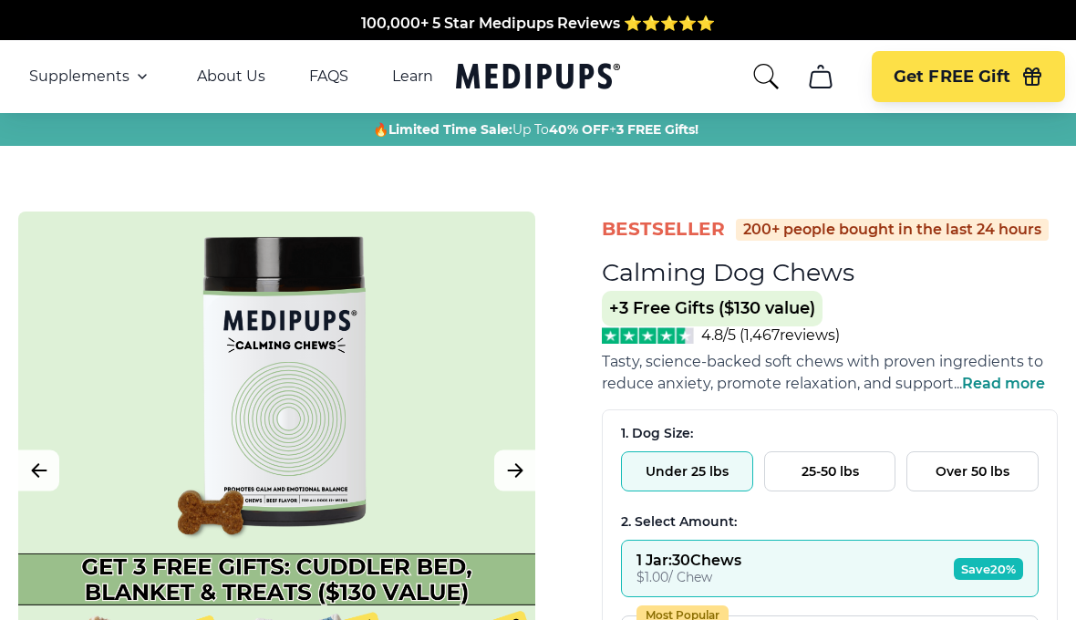 Image resolution: width=1076 pixels, height=620 pixels. Describe the element at coordinates (38, 470) in the screenshot. I see `button: Previous Image` at that location.